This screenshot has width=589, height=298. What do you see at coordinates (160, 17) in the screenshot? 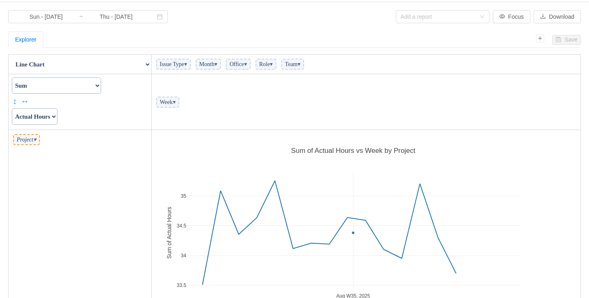
I see `i: icon: calendar` at bounding box center [160, 17].